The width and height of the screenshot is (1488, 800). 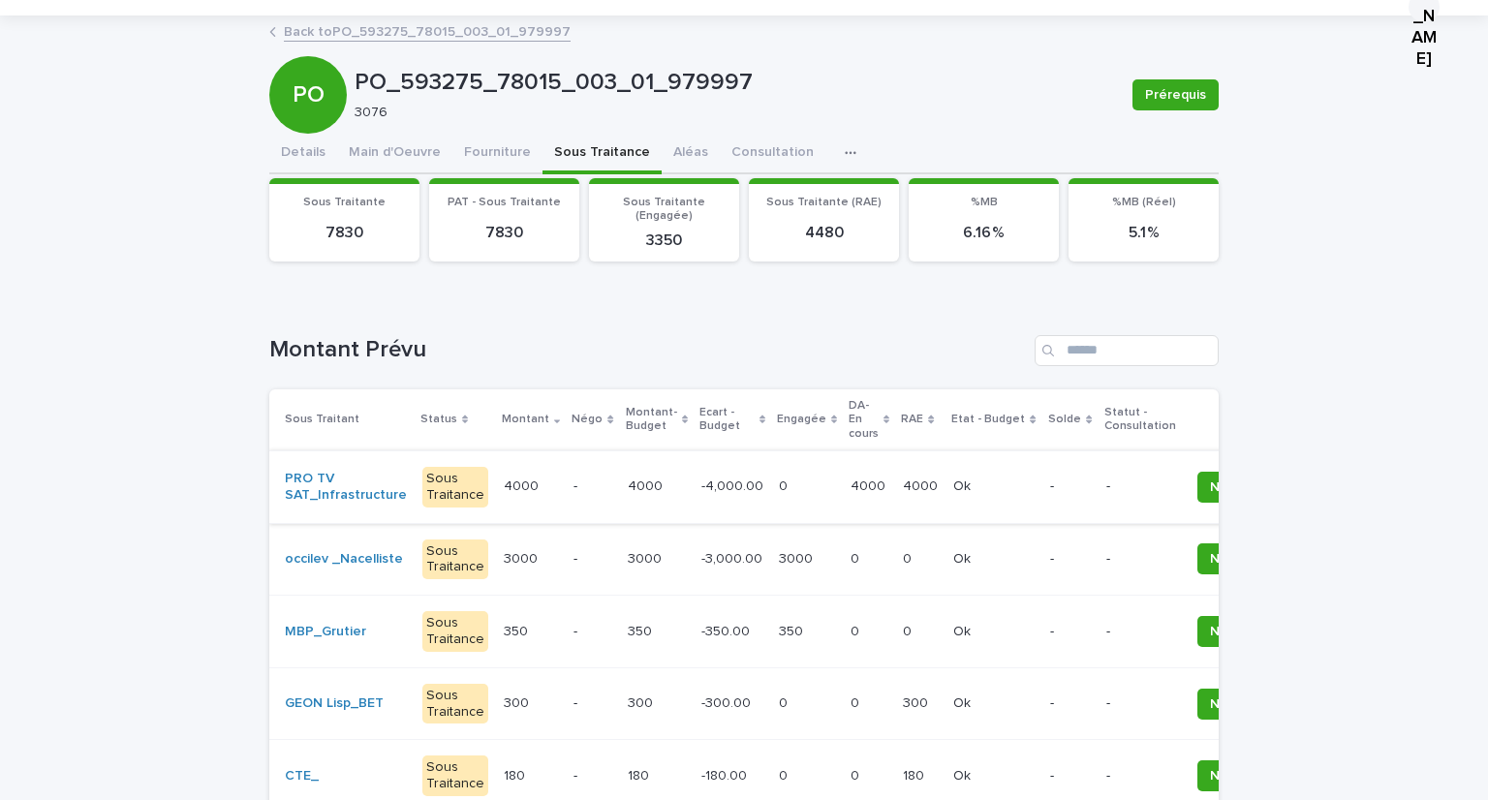 What do you see at coordinates (734, 557) in the screenshot?
I see `p: -3,000.00` at bounding box center [734, 557].